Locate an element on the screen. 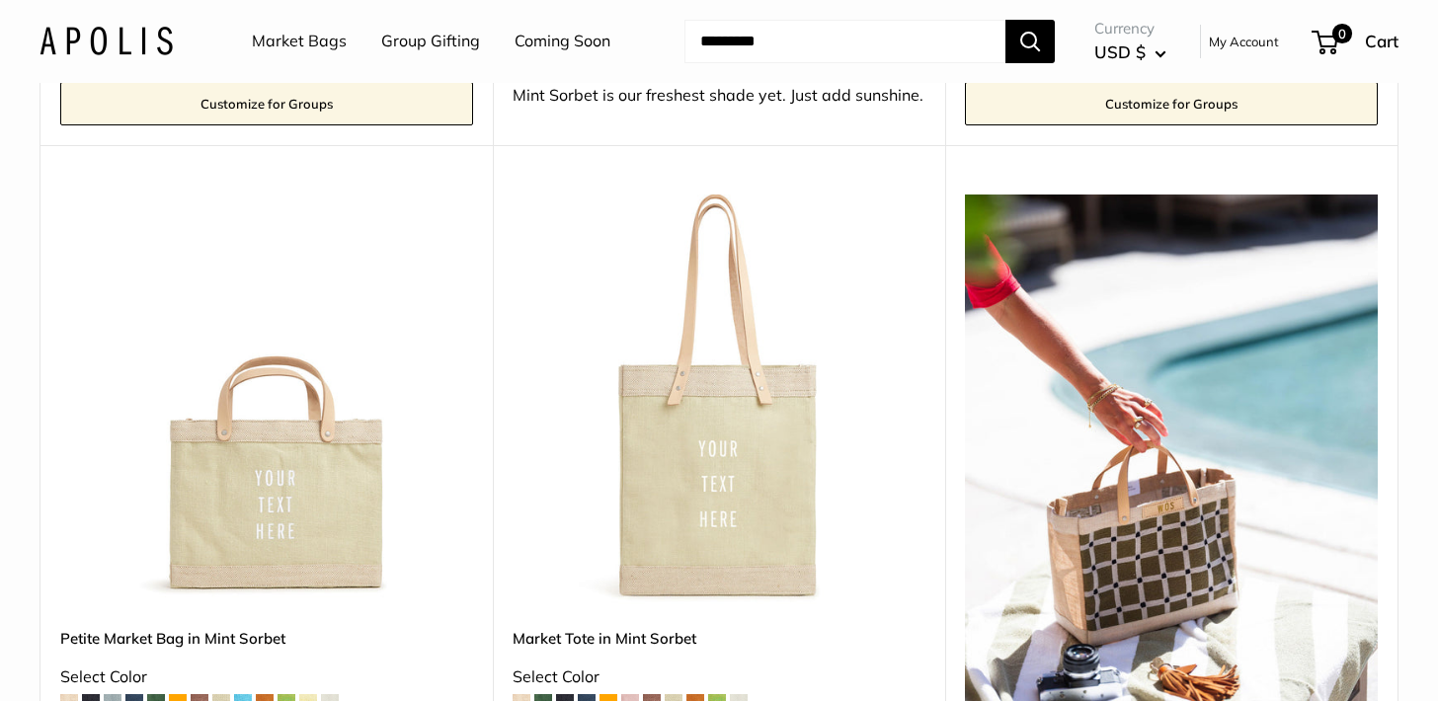 This screenshot has height=701, width=1438. span: Cart is located at coordinates (1381, 40).